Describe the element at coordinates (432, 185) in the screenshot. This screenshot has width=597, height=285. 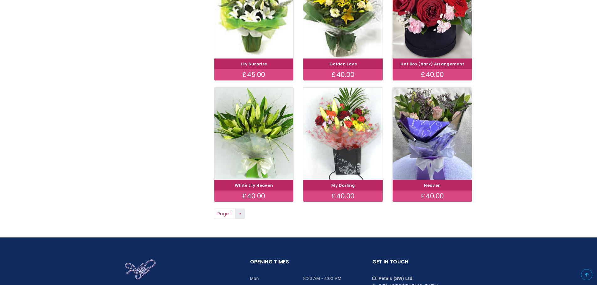
I see `a: Heaven` at that location.